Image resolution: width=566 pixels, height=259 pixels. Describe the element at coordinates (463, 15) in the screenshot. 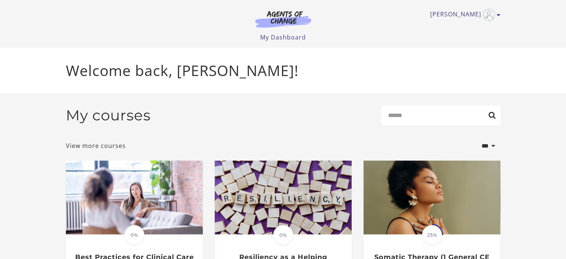

I see `a: Toggle menu` at that location.